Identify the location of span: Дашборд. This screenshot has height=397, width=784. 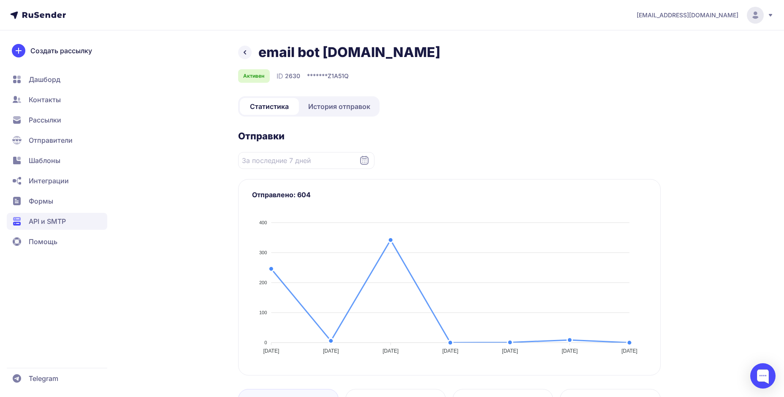
(44, 79).